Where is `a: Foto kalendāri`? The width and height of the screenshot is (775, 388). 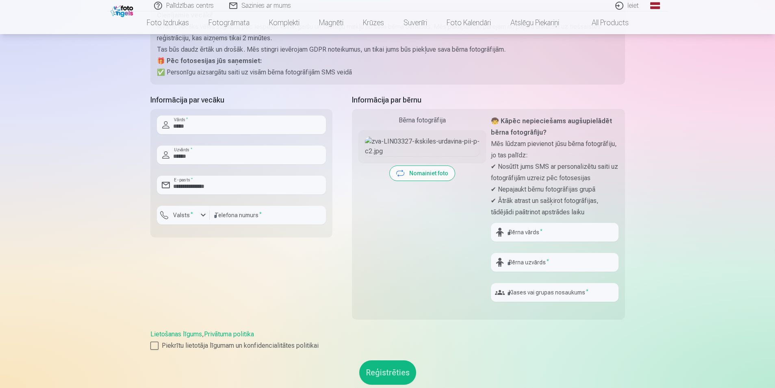 a: Foto kalendāri is located at coordinates (469, 23).